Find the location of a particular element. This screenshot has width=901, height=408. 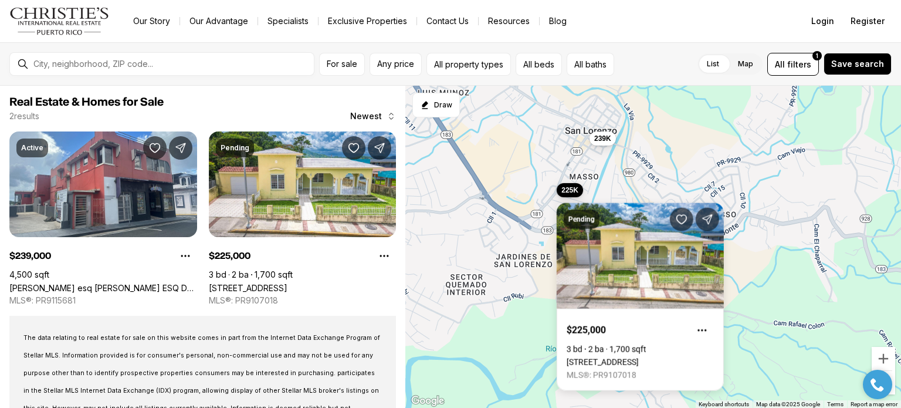

button: Zoom in is located at coordinates (884, 359).